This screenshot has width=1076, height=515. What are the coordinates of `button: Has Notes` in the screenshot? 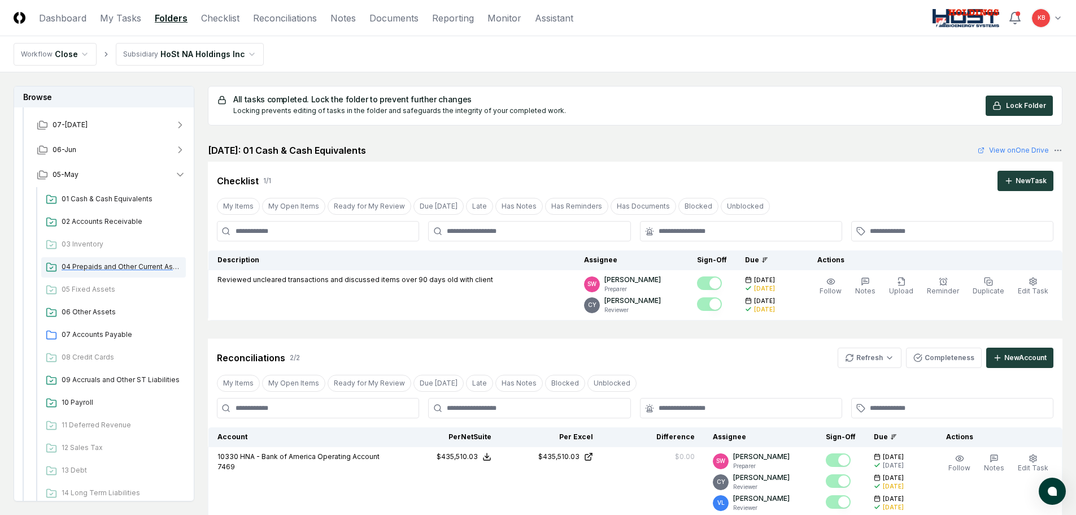 It's located at (519, 206).